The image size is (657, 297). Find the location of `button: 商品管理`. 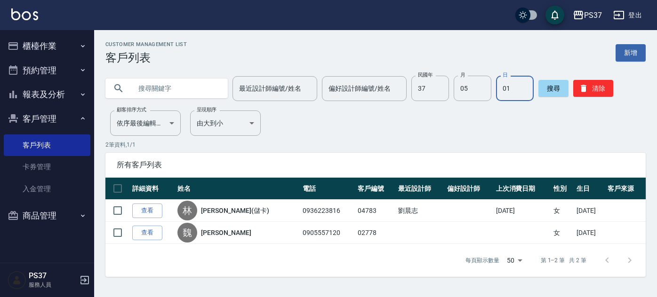

button: 商品管理 is located at coordinates (47, 216).